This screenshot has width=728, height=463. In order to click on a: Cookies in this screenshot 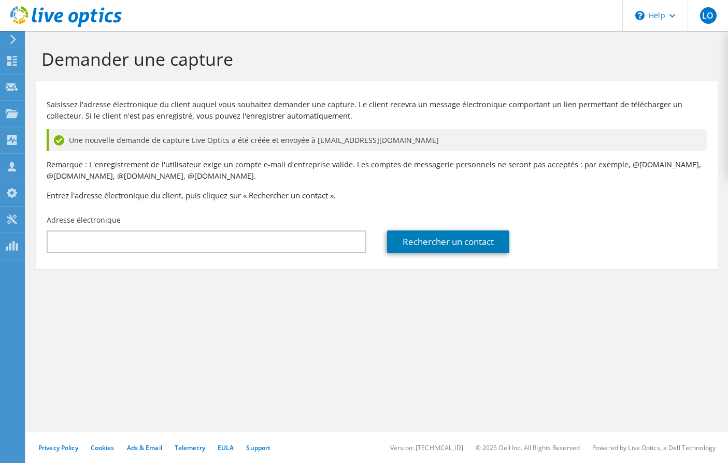, I will do `click(103, 448)`.